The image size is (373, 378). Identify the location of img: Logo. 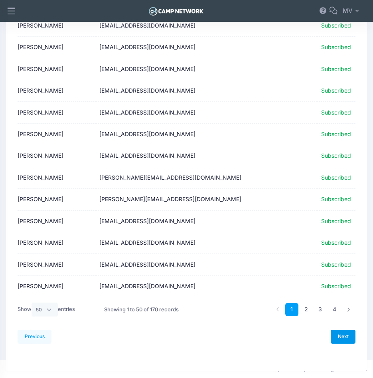
(176, 11).